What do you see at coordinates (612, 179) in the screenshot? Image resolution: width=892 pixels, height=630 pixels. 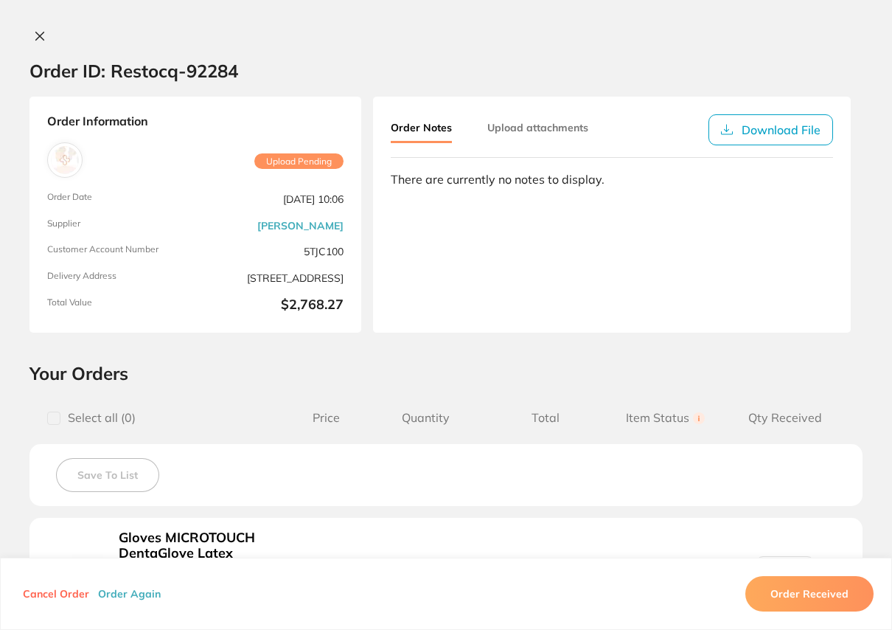 I see `div: There are currently no notes to display.` at bounding box center [612, 179].